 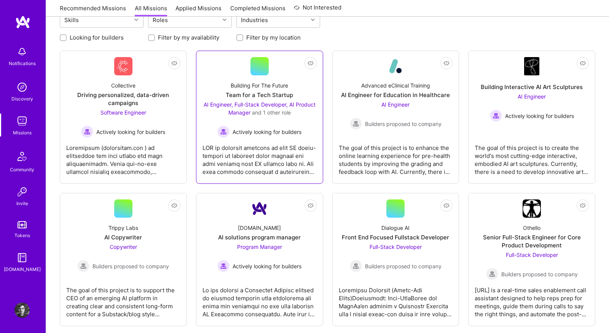 I want to click on a: Recommended Missions, so click(x=93, y=10).